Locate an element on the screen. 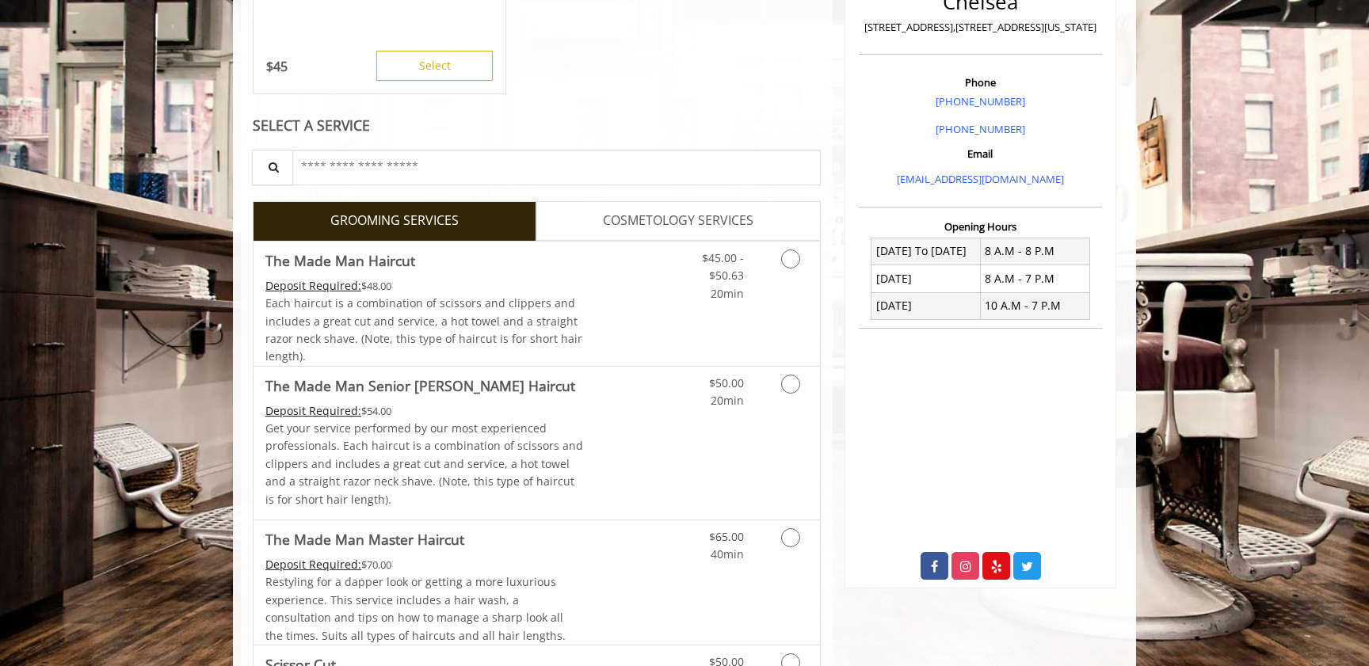 This screenshot has width=1369, height=666. h3: Email is located at coordinates (980, 154).